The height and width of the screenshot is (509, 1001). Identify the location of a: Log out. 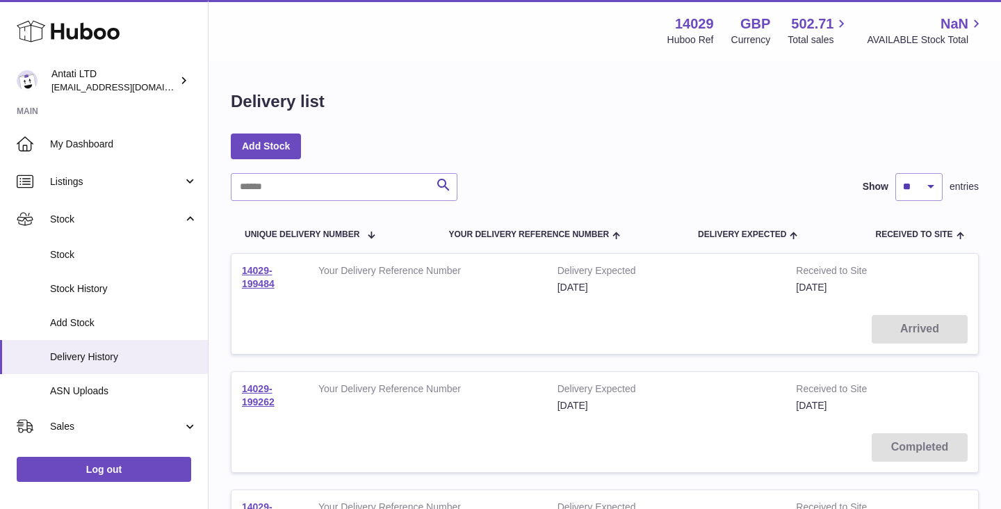
(104, 469).